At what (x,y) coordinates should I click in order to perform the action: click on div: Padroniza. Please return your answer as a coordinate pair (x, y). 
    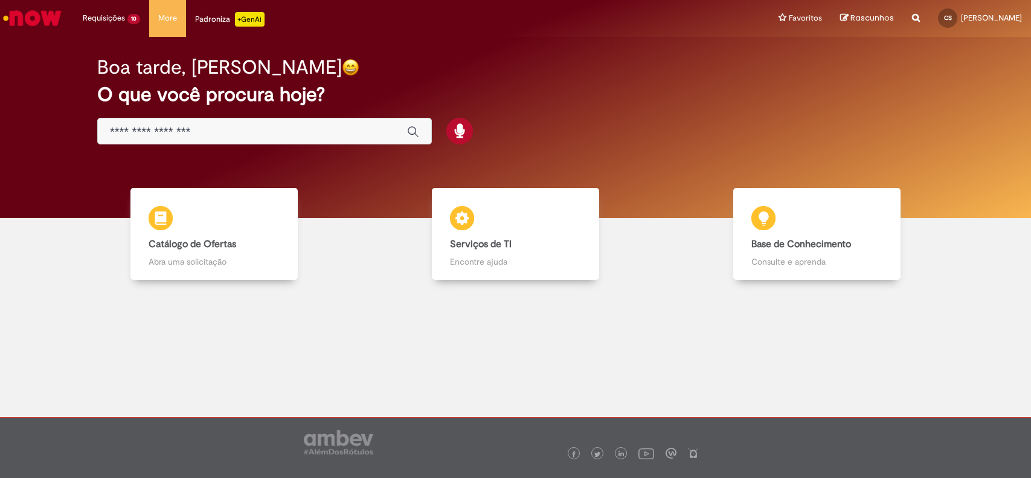
    Looking at the image, I should click on (229, 19).